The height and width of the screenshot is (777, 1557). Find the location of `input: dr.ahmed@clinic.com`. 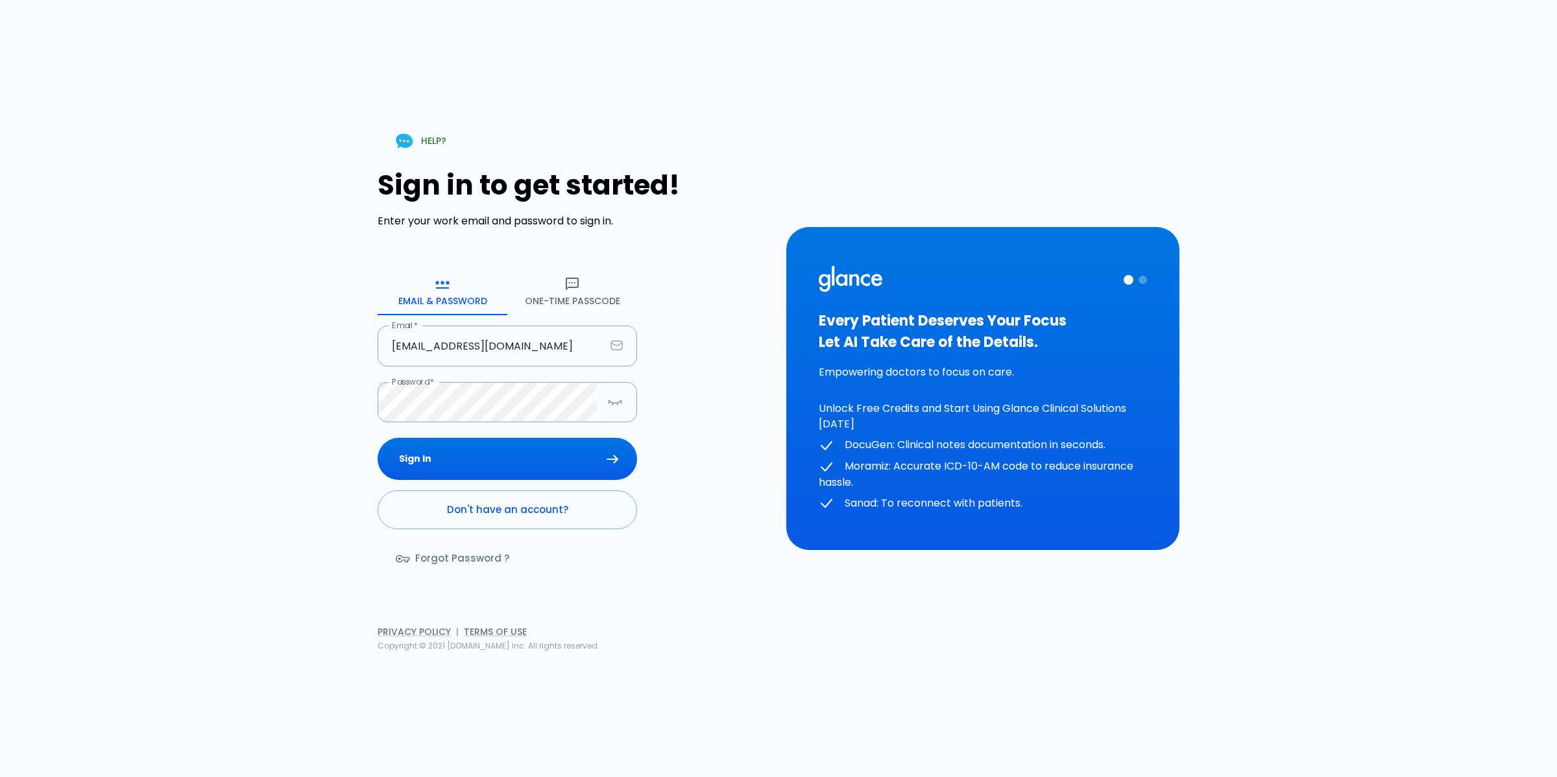

input: dr.ahmed@clinic.com is located at coordinates (491, 346).